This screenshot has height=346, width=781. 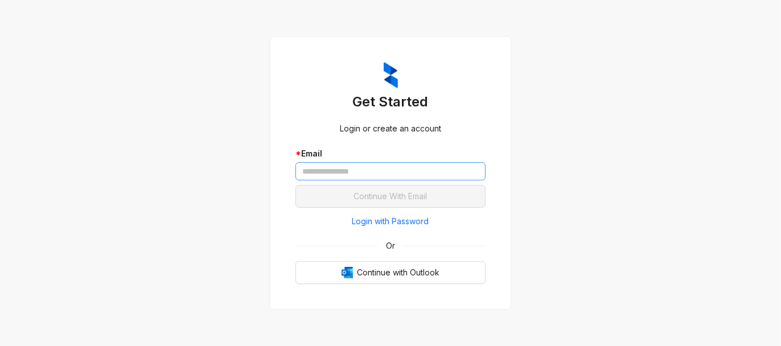 What do you see at coordinates (391, 129) in the screenshot?
I see `div: Login or create an account` at bounding box center [391, 129].